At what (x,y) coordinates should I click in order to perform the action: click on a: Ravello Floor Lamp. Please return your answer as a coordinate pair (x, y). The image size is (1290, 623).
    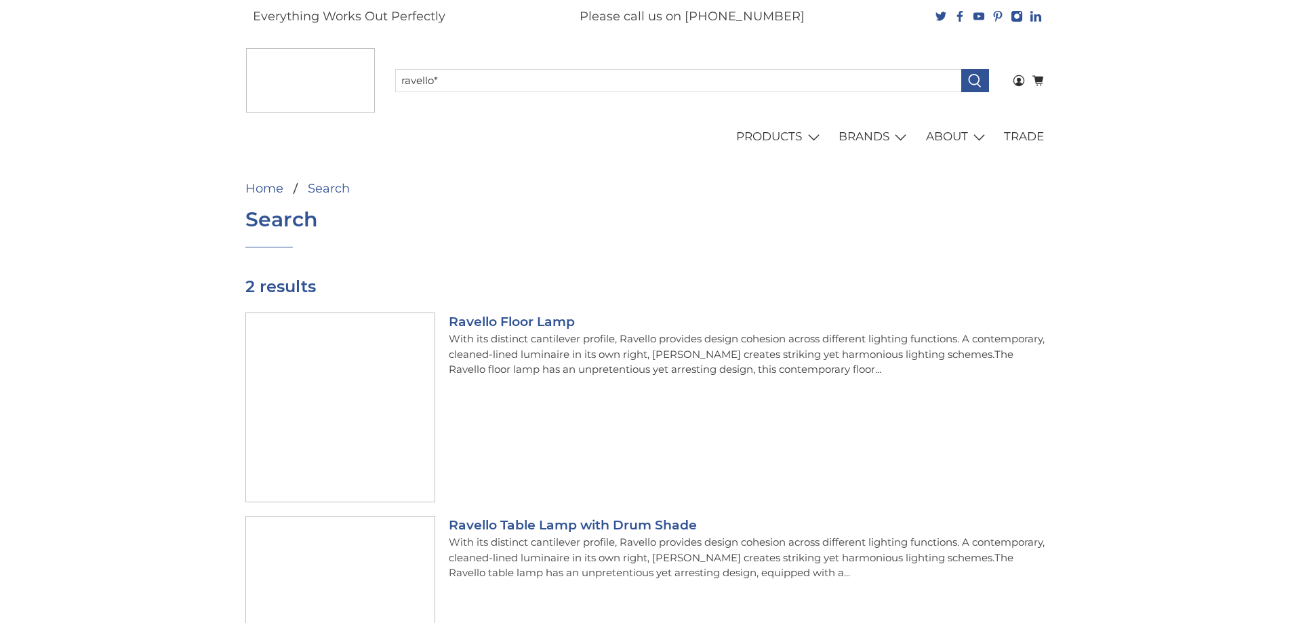
    Looking at the image, I should click on (512, 321).